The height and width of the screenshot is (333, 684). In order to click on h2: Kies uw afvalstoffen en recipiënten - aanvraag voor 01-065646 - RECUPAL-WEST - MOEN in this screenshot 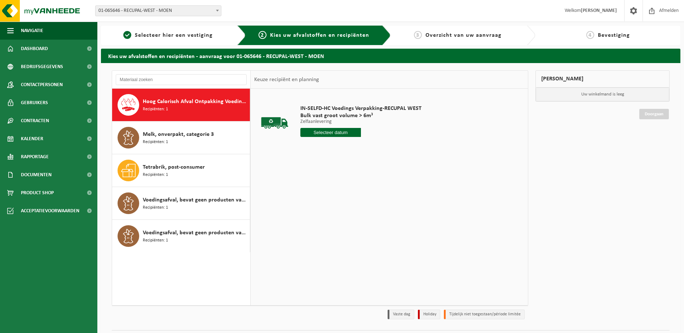, I will do `click(391, 56)`.